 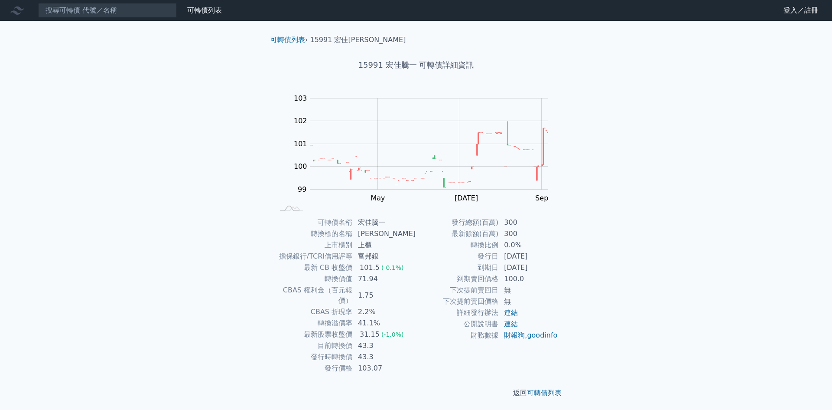 What do you see at coordinates (542, 198) in the screenshot?
I see `tspan: Sep` at bounding box center [542, 198].